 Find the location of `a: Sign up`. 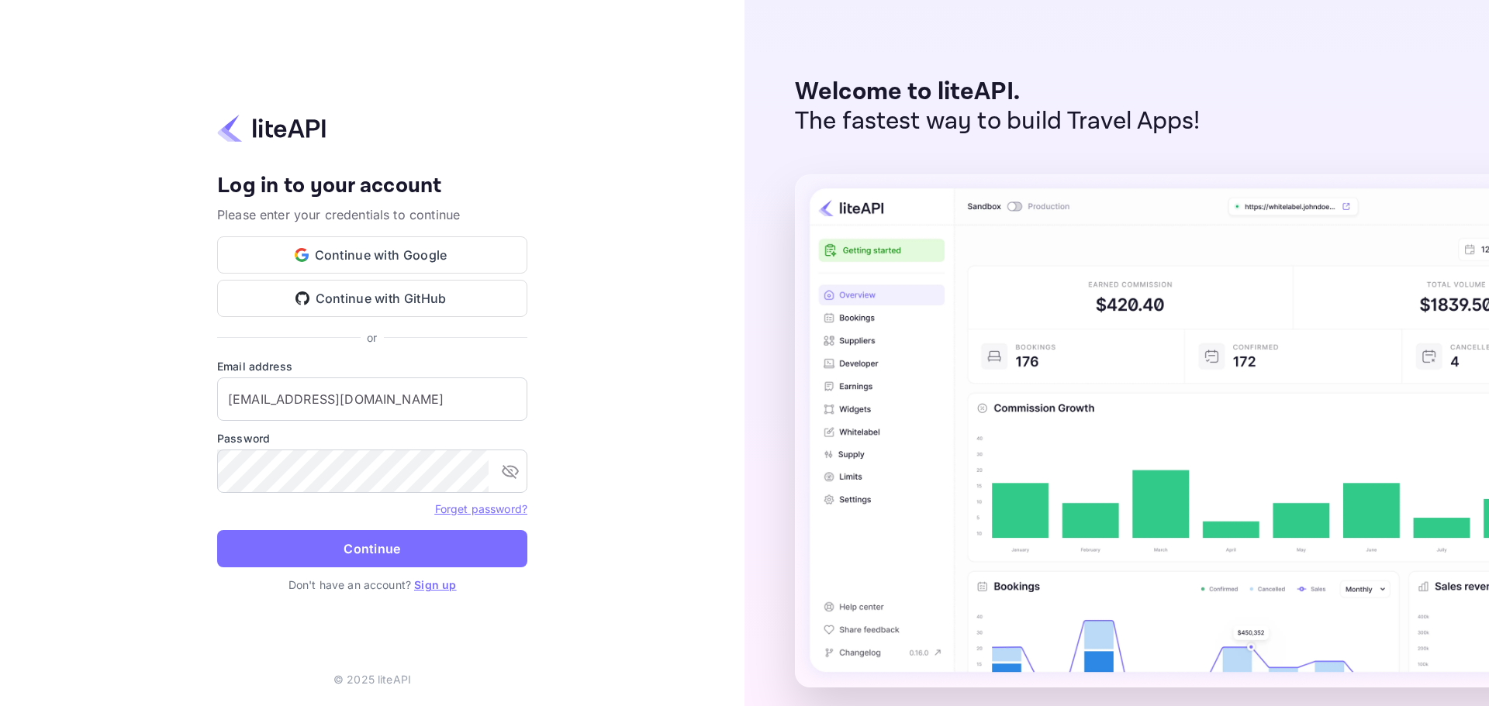

a: Sign up is located at coordinates (435, 585).